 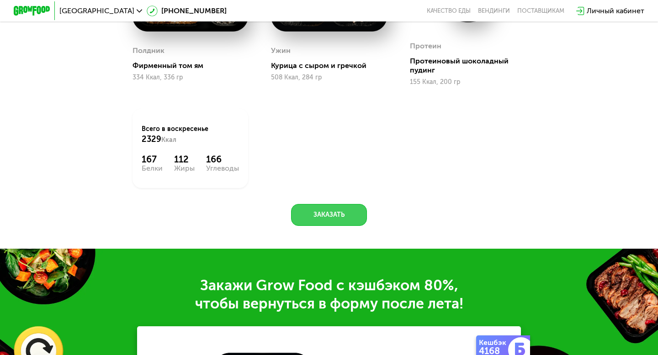 What do you see at coordinates (328, 78) in the screenshot?
I see `div: 508 Ккал, 284 гр` at bounding box center [328, 78].